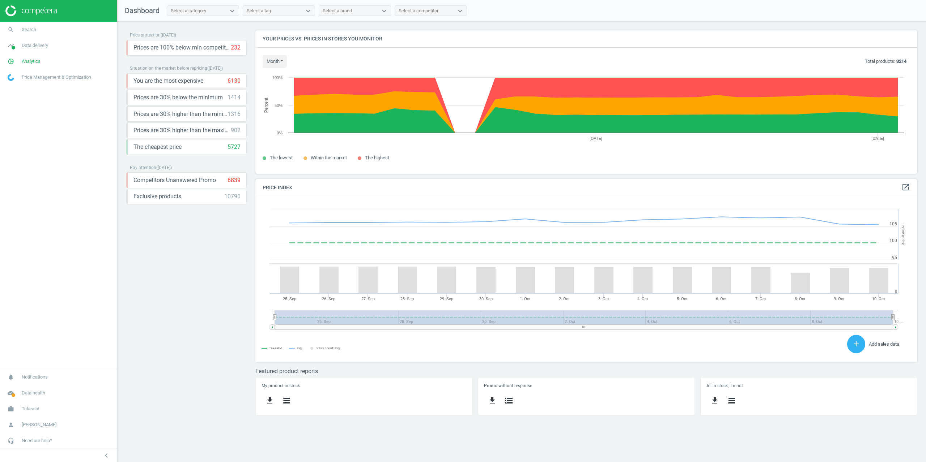 The image size is (926, 462). What do you see at coordinates (279, 133) in the screenshot?
I see `text: 0%` at bounding box center [279, 133].